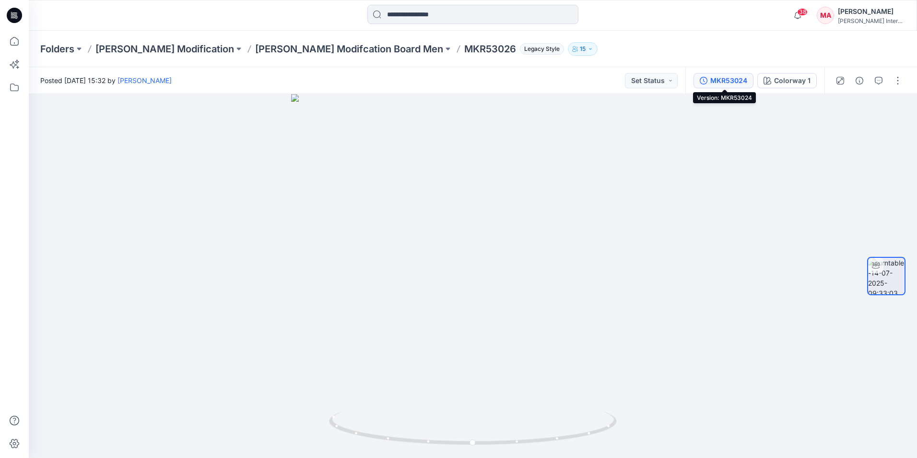 This screenshot has width=917, height=458. What do you see at coordinates (723, 81) in the screenshot?
I see `button: MKR53024` at bounding box center [723, 81].